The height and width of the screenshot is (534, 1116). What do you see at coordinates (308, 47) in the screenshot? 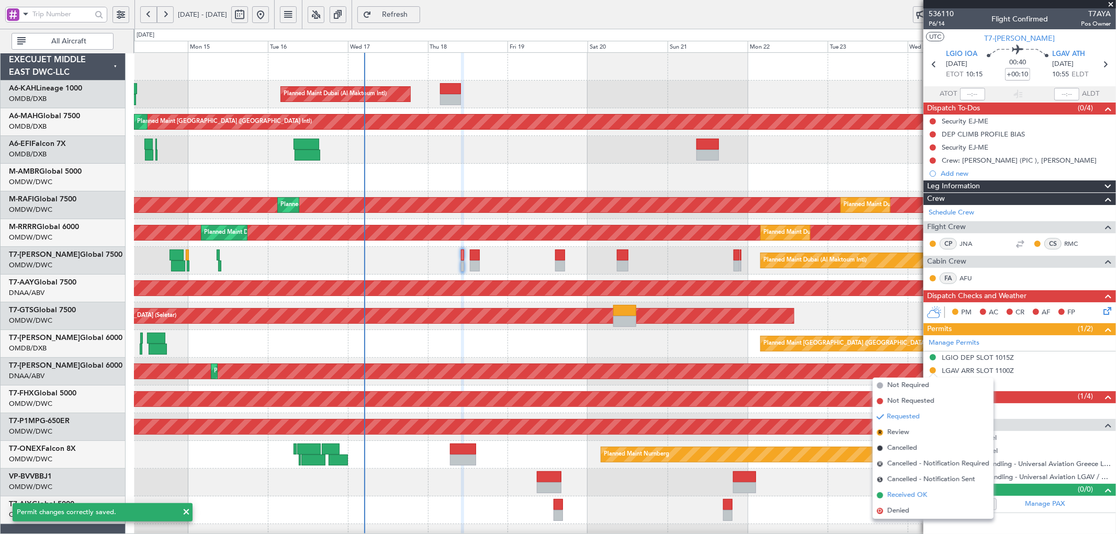
I see `div: Tue 16` at bounding box center [308, 47].